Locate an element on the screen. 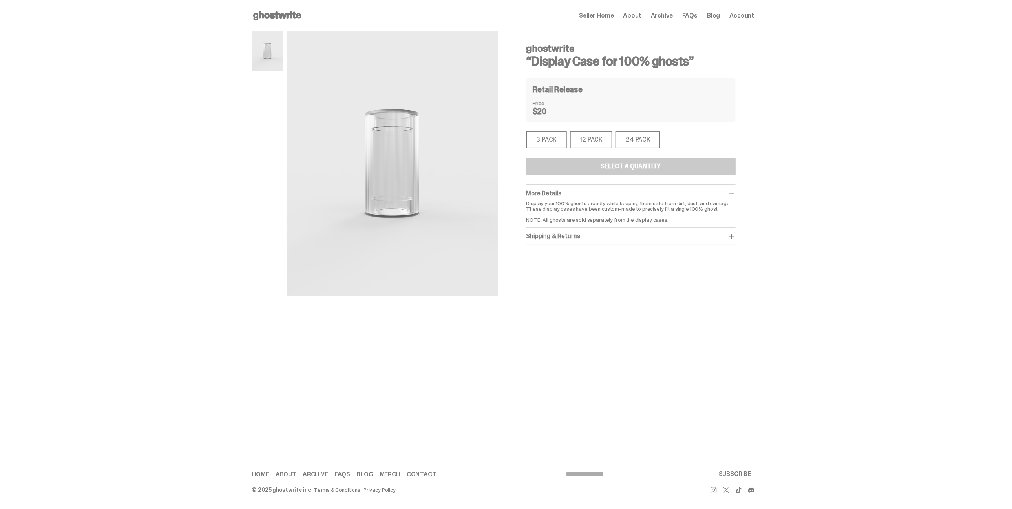  div: 24 PACK is located at coordinates (638, 140).